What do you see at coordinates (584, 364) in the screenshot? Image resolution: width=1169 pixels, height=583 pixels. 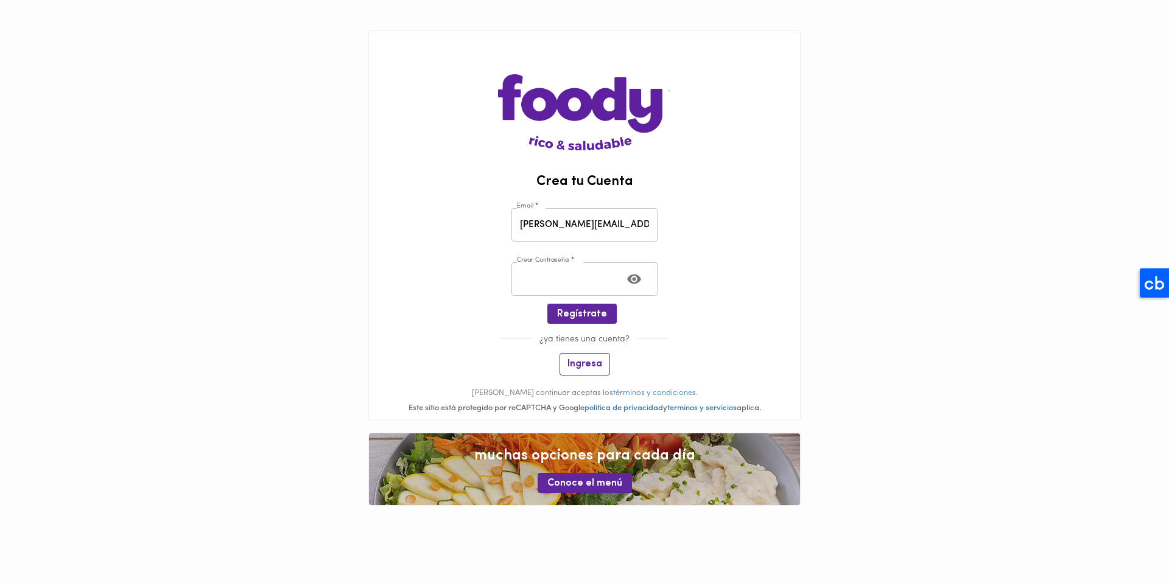 I see `span: Ingresa` at bounding box center [584, 364].